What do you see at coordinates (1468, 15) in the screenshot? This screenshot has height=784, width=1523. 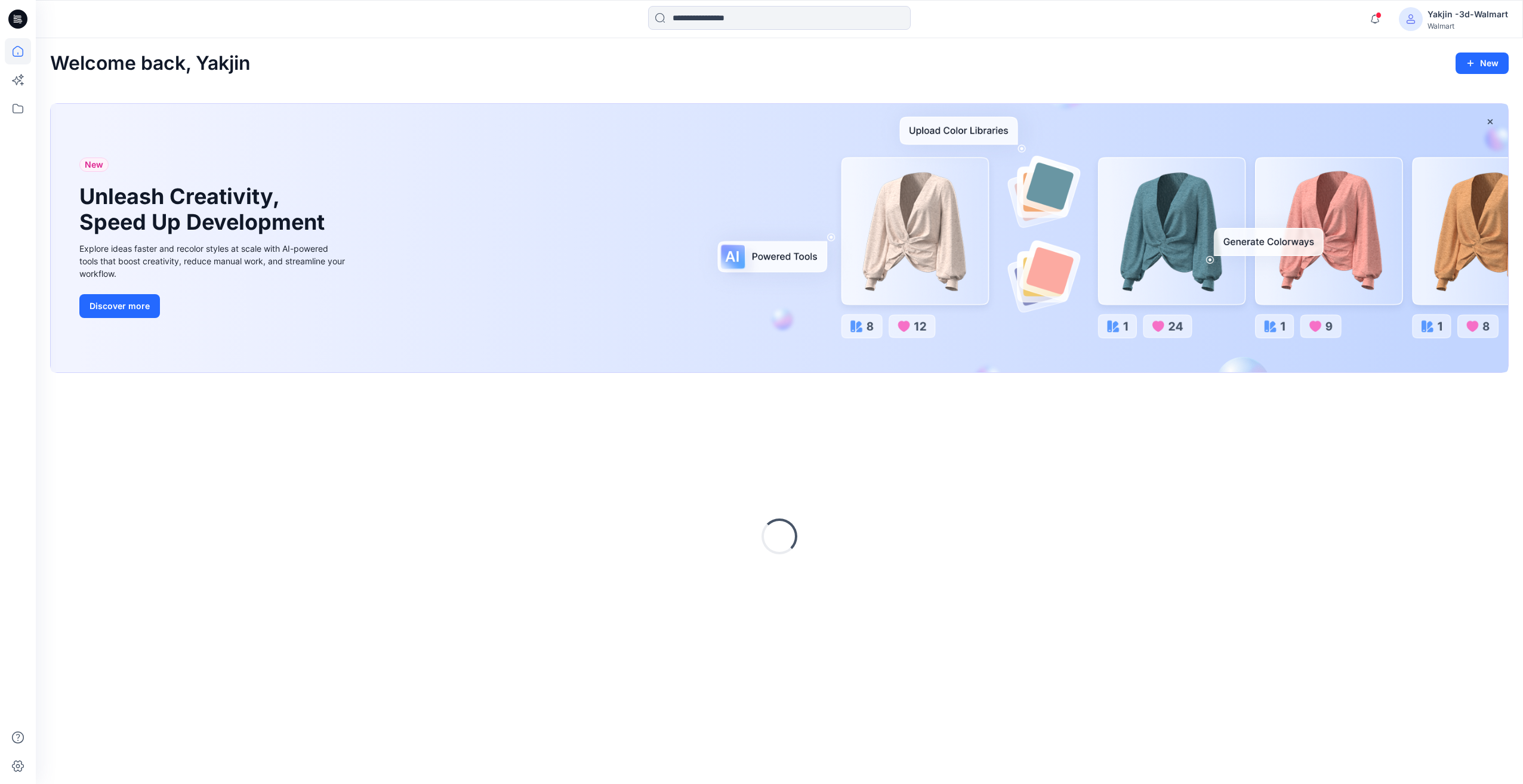 I see `div: Yakjin -3d-Walmart` at bounding box center [1468, 15].